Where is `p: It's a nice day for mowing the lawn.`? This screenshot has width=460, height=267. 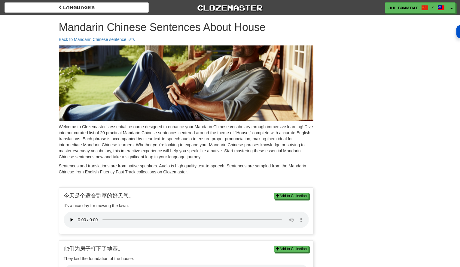
p: It's a nice day for mowing the lawn. is located at coordinates (186, 205).